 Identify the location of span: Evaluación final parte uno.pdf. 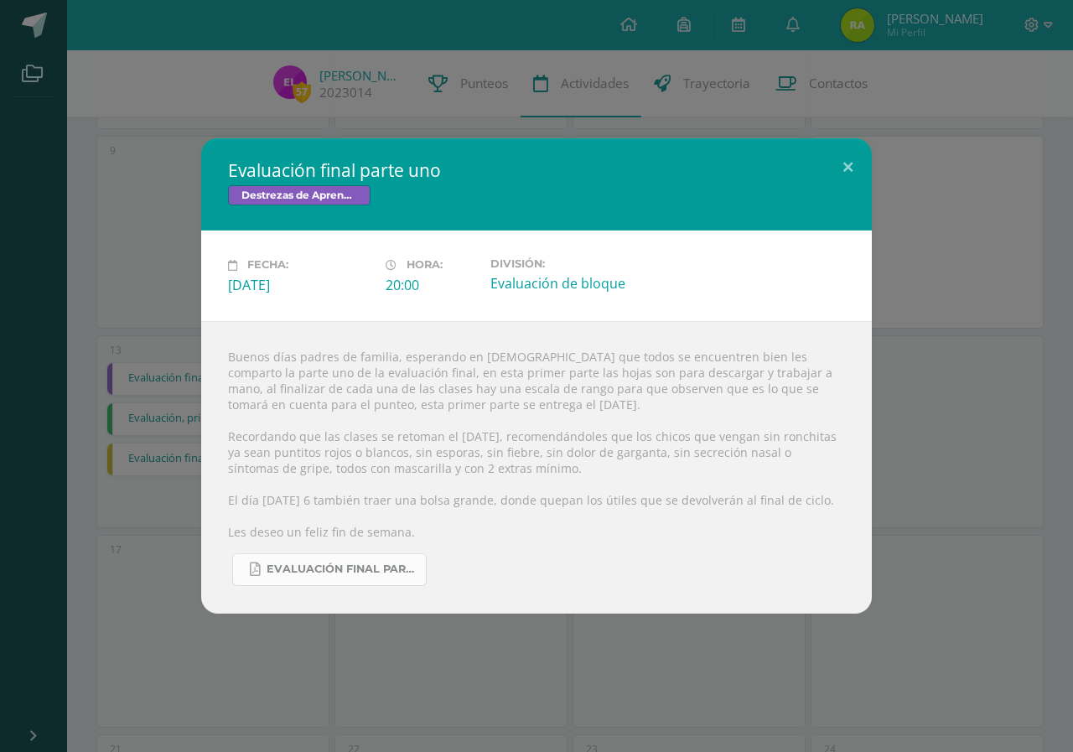
(342, 569).